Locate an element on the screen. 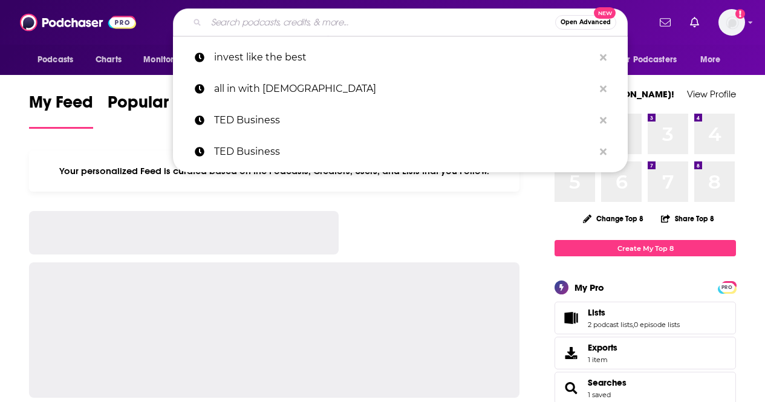 This screenshot has height=402, width=765. input: Search podcasts, credits, & more... is located at coordinates (380, 22).